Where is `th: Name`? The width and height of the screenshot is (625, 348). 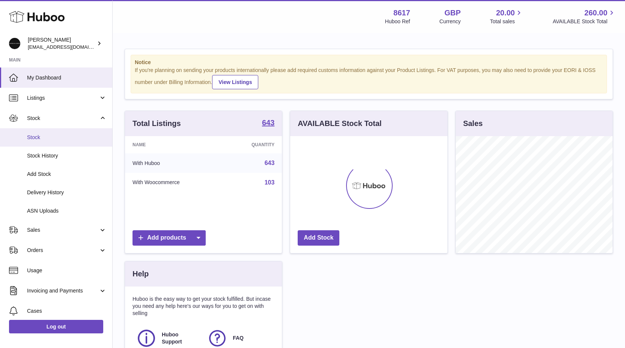 th: Name is located at coordinates (174, 145).